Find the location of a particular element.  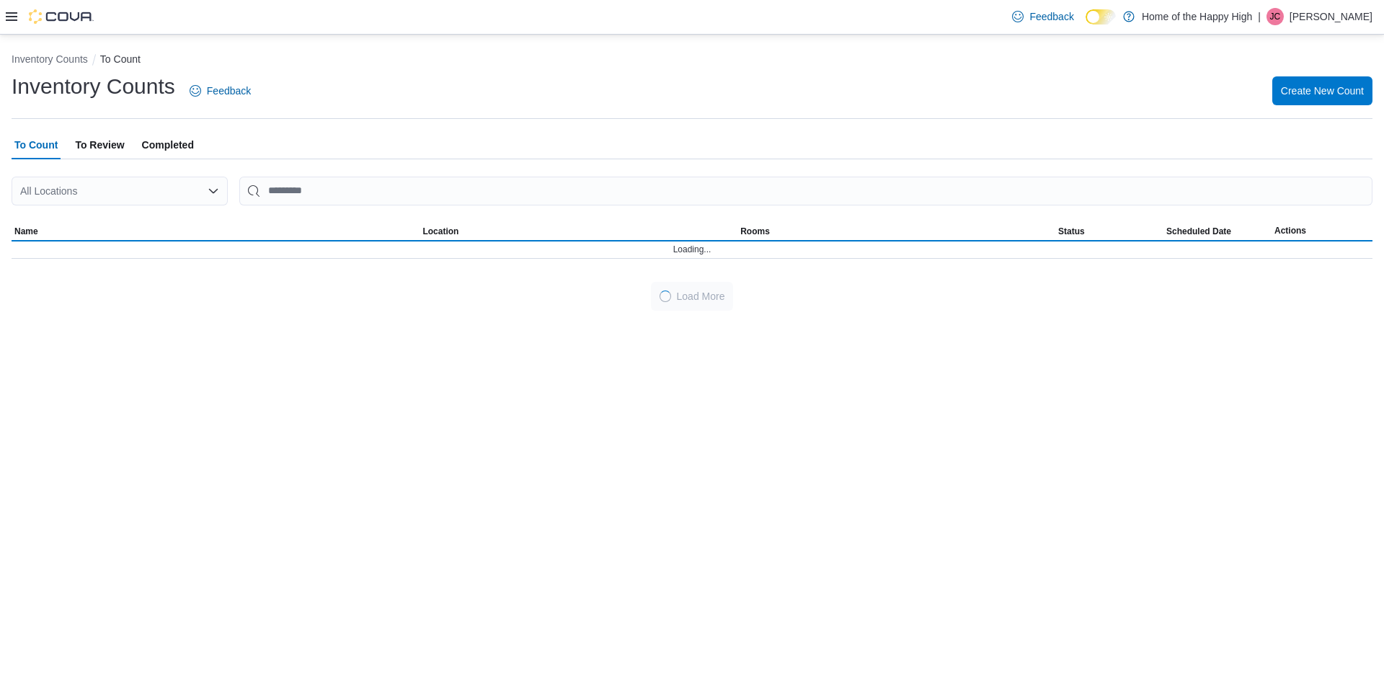

span: Location is located at coordinates (441, 231).